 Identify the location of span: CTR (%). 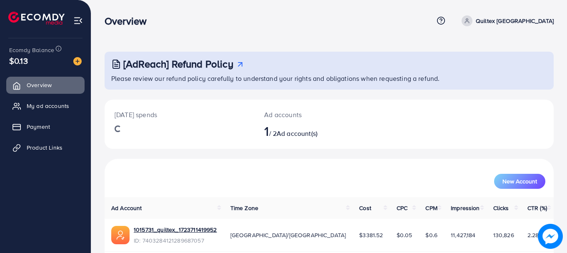
(537, 208).